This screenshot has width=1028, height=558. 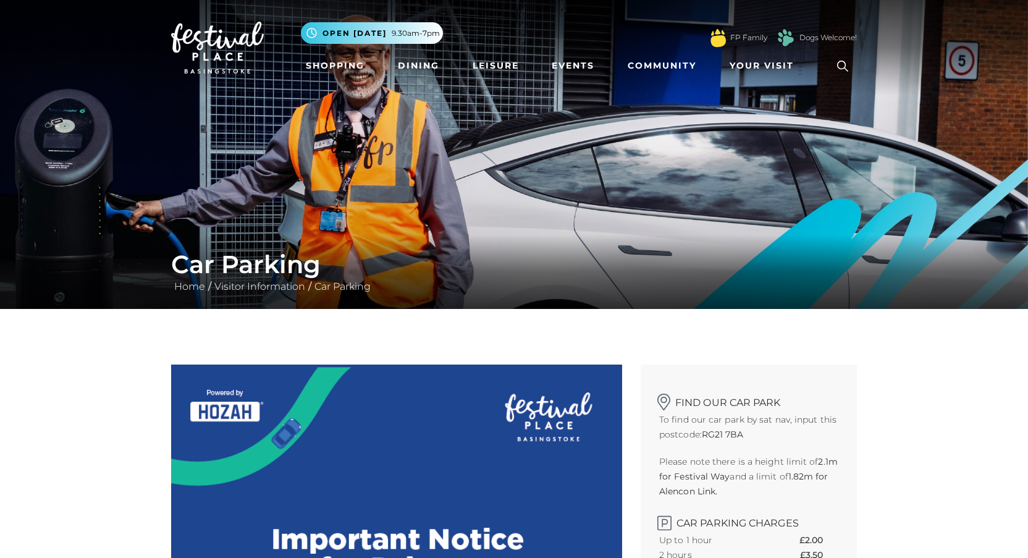 I want to click on h1: Car Parking, so click(x=514, y=264).